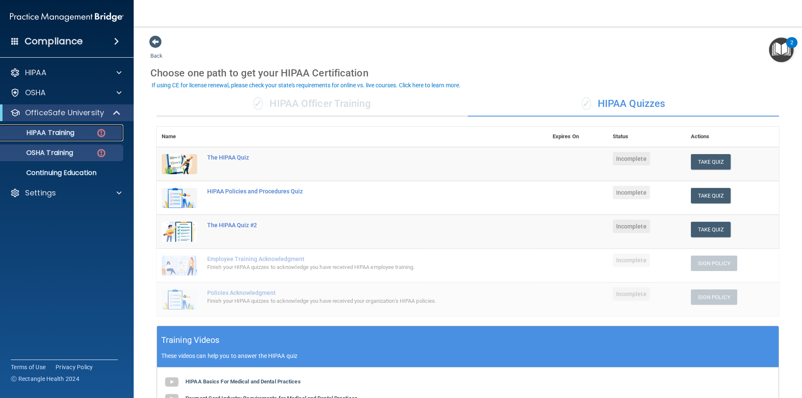 The width and height of the screenshot is (802, 398). I want to click on p: HIPAA Training, so click(40, 133).